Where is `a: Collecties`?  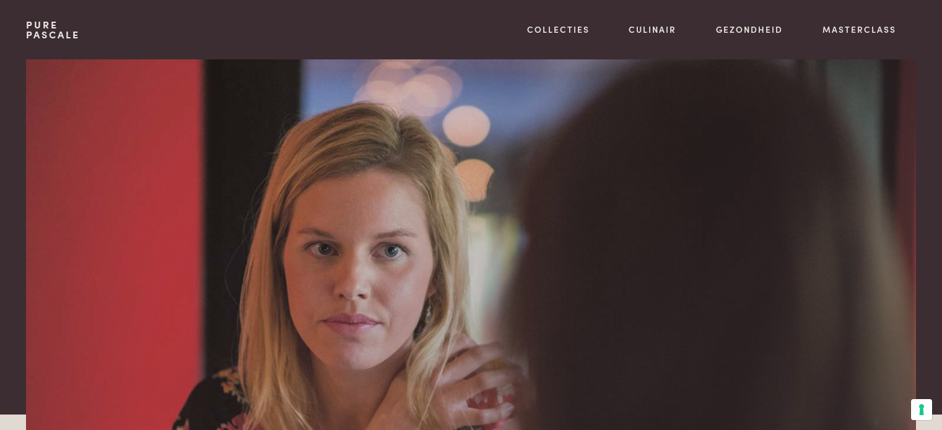 a: Collecties is located at coordinates (558, 29).